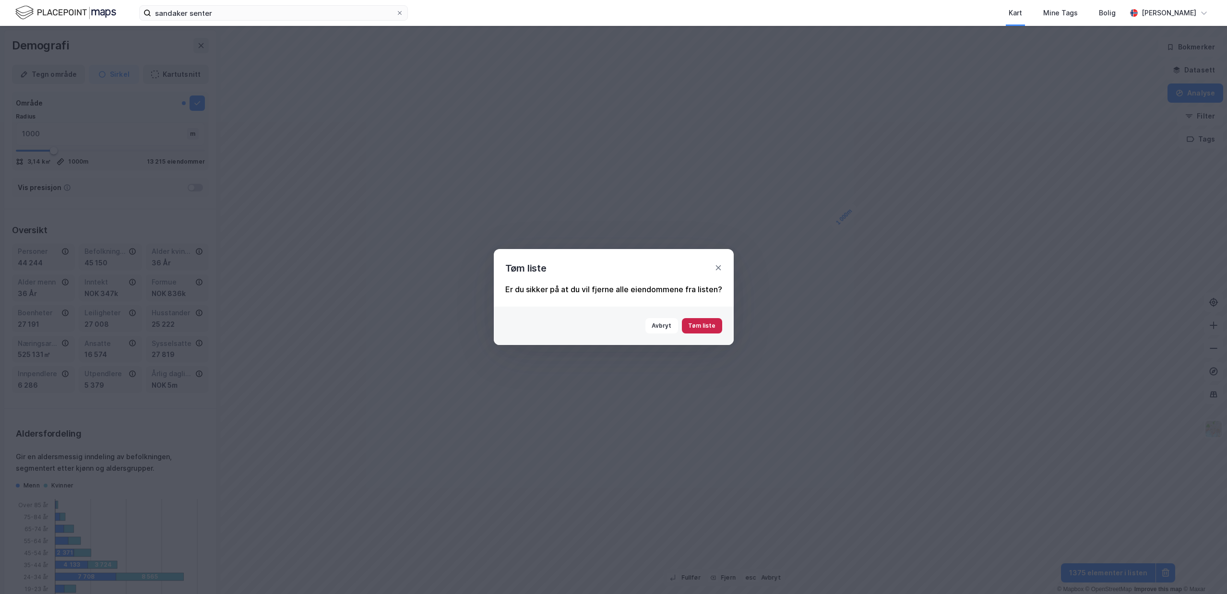 The height and width of the screenshot is (594, 1227). What do you see at coordinates (1203, 571) in the screenshot?
I see `div: Kontrollprogram for chat` at bounding box center [1203, 571].